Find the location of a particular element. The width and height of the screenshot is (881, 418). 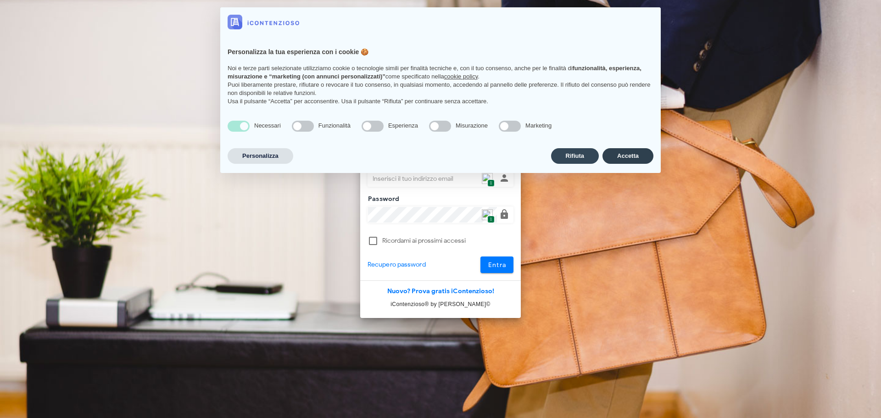

button: Personalizza is located at coordinates (260, 156).